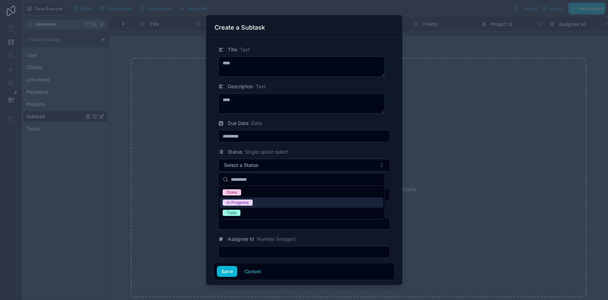  I want to click on div: Todo, so click(232, 213).